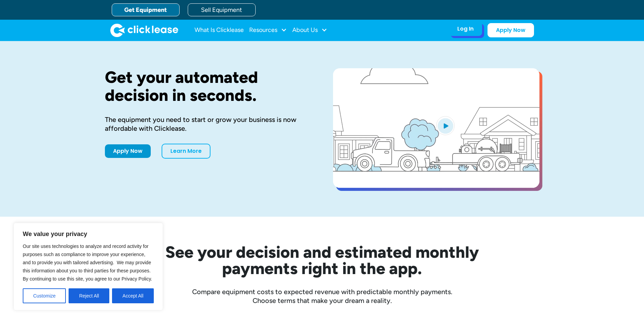  Describe the element at coordinates (146, 10) in the screenshot. I see `a: Get Equipment` at that location.